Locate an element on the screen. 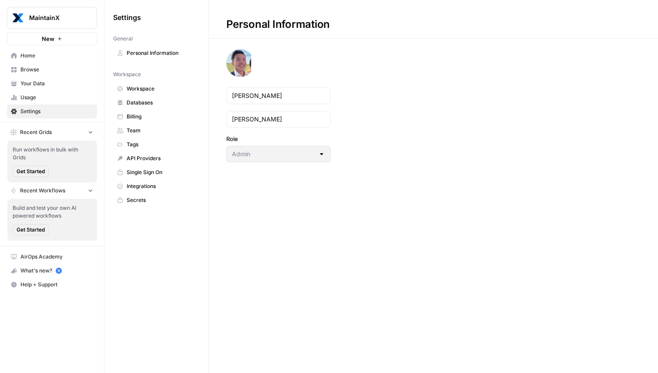 This screenshot has width=658, height=373. span: Single Sign On is located at coordinates (161, 172).